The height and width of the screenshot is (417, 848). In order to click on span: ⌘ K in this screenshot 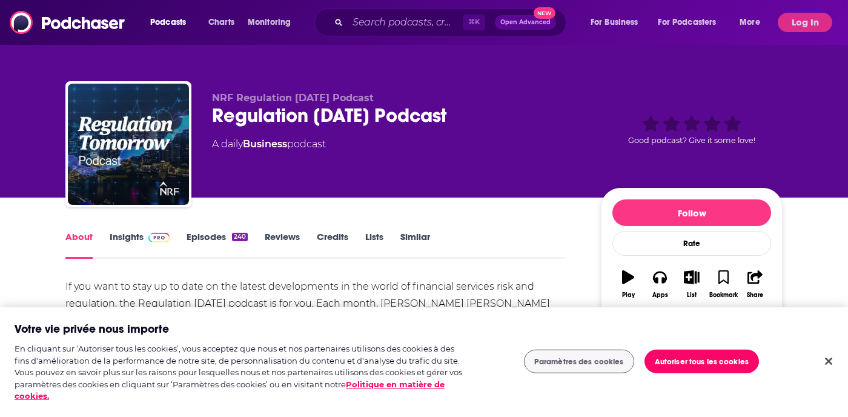, I will do `click(474, 22)`.